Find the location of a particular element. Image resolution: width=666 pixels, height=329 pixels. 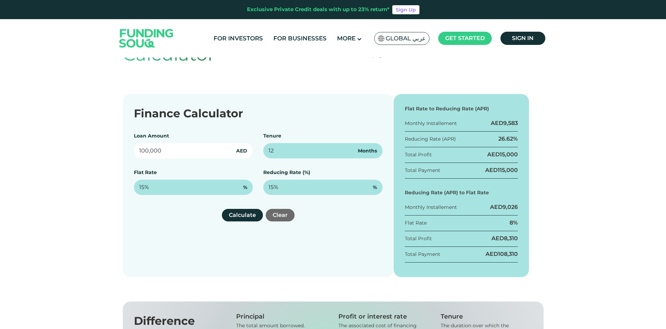

div: 26.62% is located at coordinates (508, 139).